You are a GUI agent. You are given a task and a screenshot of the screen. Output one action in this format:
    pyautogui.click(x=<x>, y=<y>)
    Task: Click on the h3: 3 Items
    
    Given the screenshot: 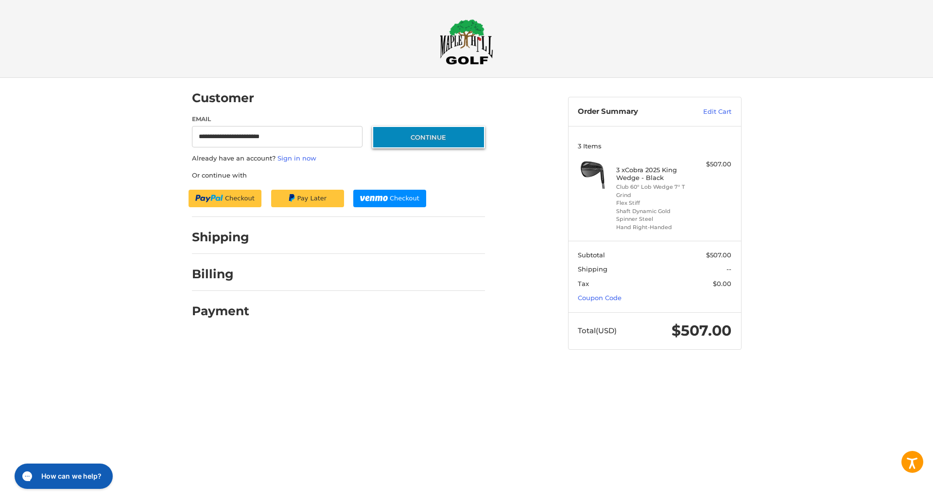 What is the action you would take?
    pyautogui.click(x=655, y=146)
    